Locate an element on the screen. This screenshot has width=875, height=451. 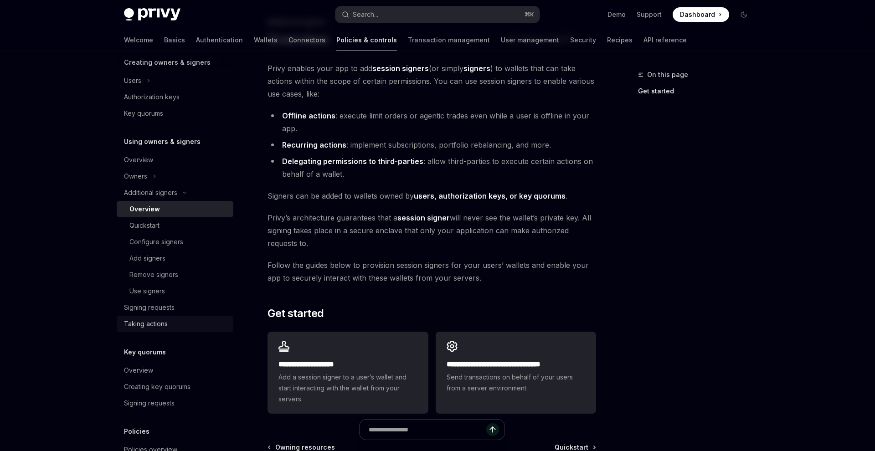
span: Dashboard is located at coordinates (697, 15).